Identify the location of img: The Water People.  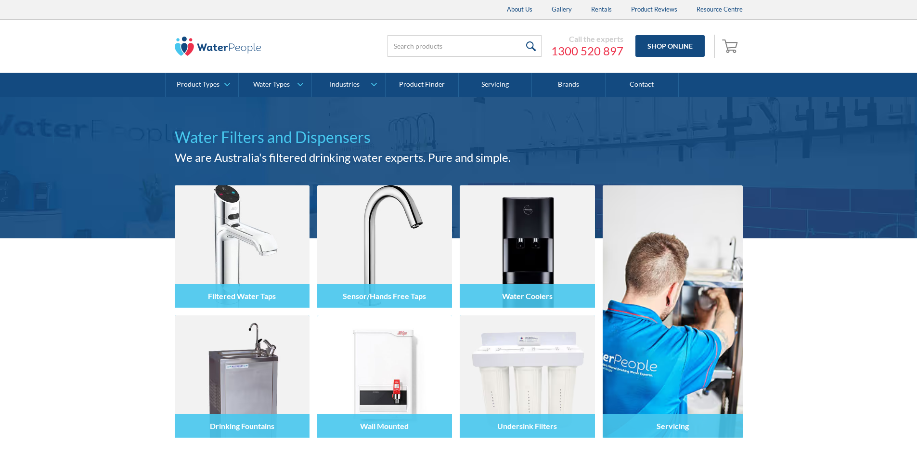
(218, 46).